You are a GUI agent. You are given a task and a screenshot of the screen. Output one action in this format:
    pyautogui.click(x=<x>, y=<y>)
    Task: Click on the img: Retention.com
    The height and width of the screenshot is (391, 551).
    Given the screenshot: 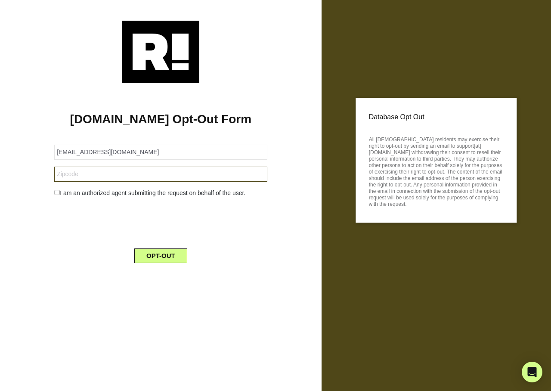 What is the action you would take?
    pyautogui.click(x=161, y=52)
    